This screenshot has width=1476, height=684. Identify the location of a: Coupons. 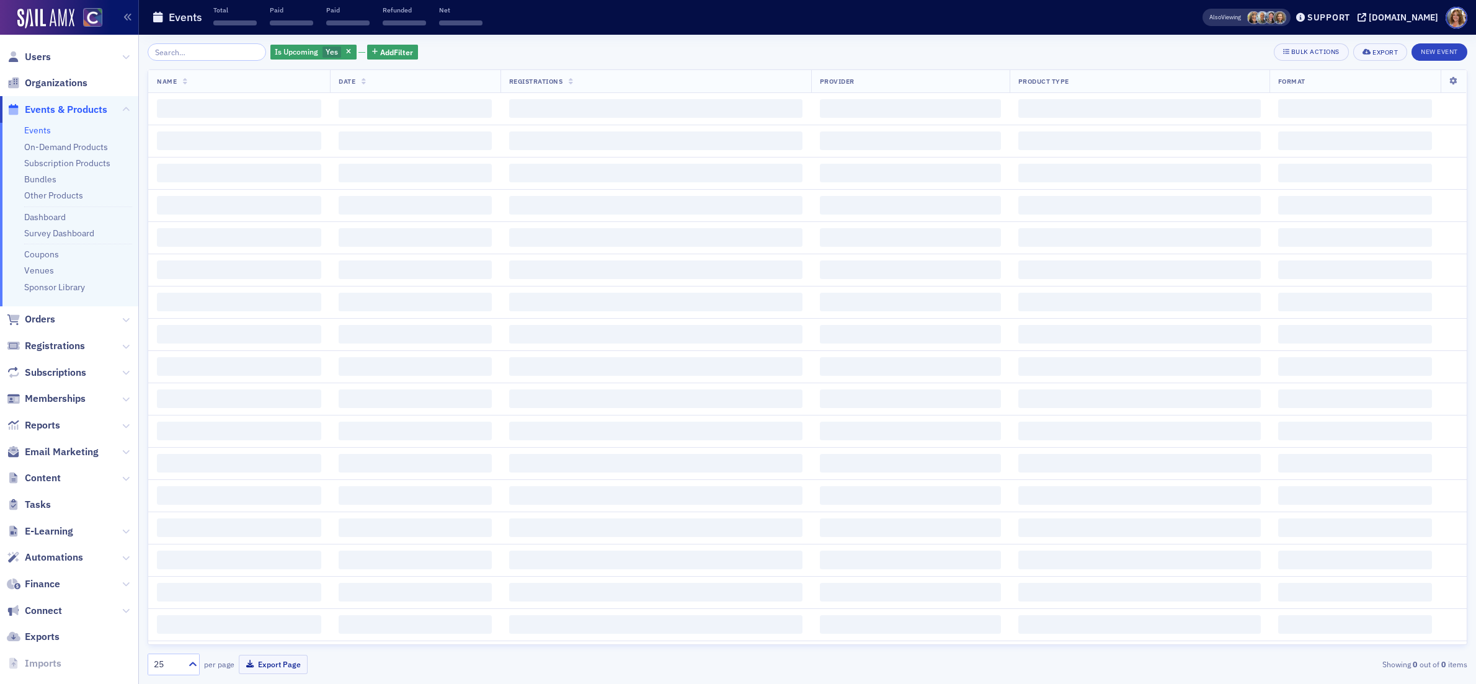
(42, 254).